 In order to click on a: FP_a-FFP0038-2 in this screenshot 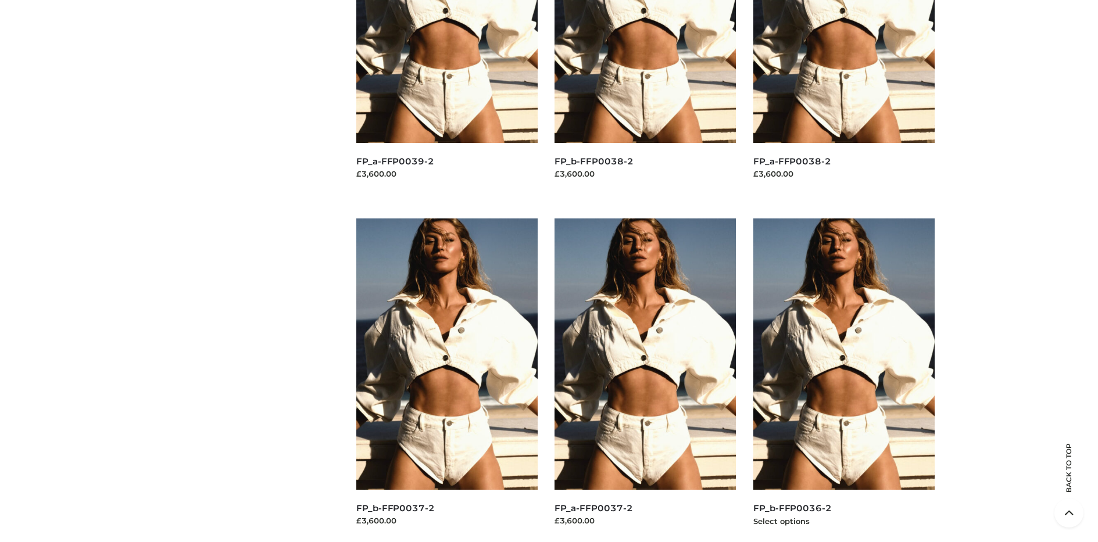, I will do `click(792, 161)`.